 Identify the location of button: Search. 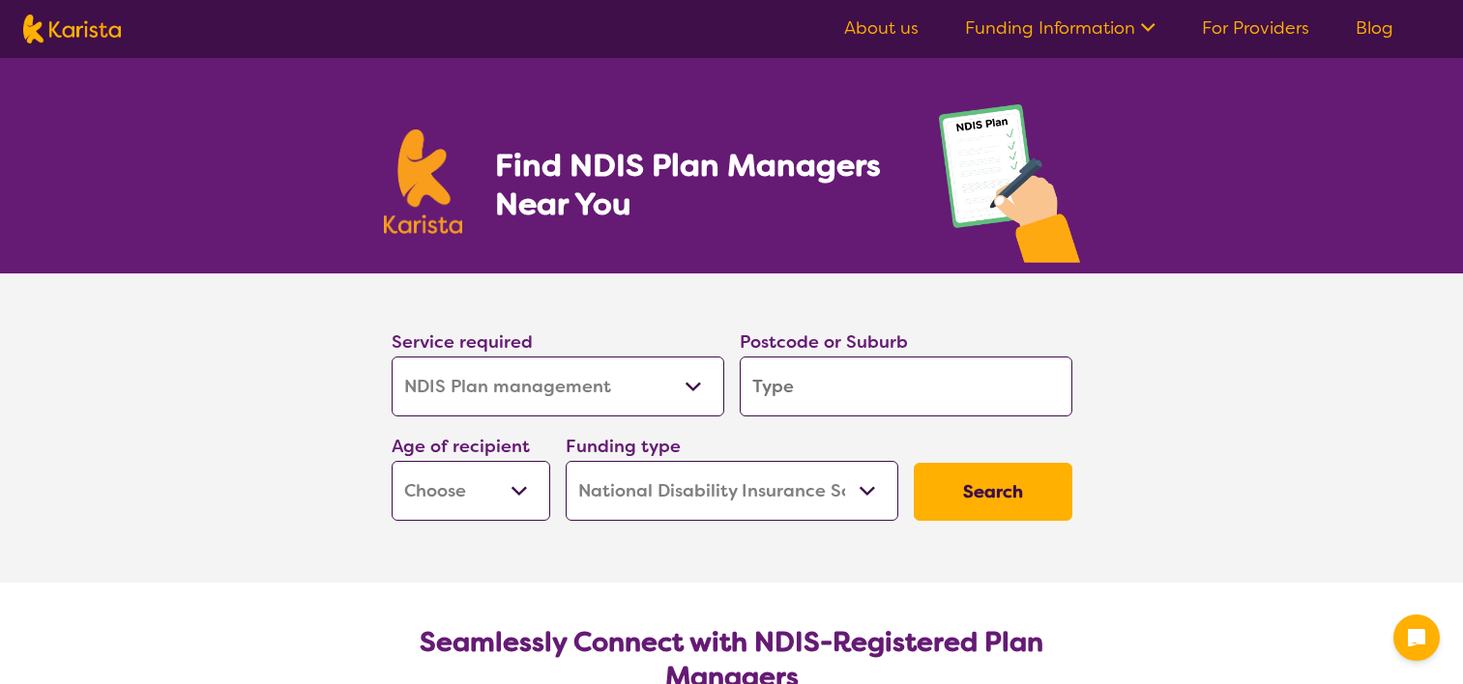
(993, 492).